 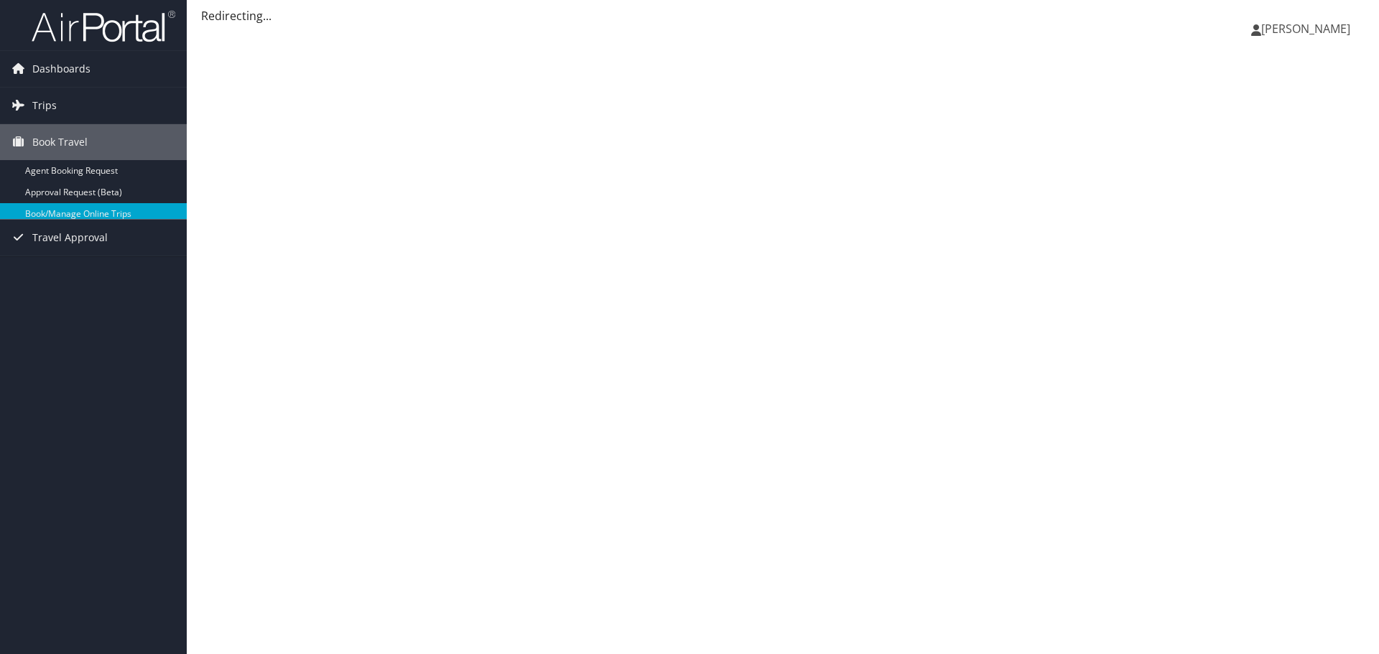 I want to click on div: Redirecting..., so click(x=783, y=16).